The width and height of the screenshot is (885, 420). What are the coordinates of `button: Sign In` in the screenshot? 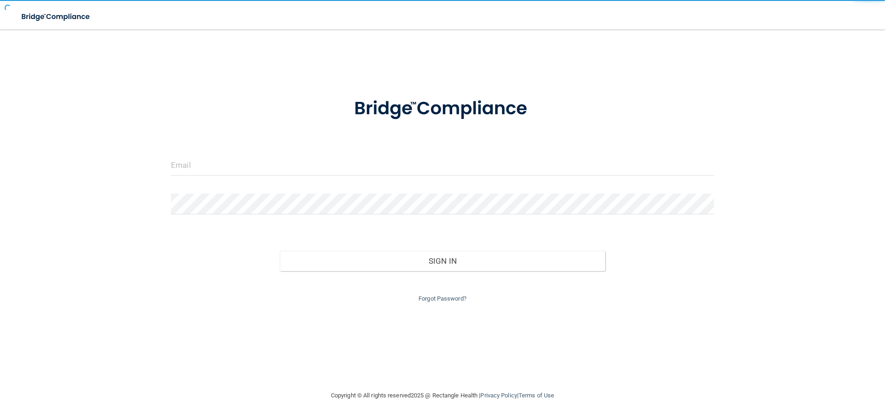 It's located at (442, 261).